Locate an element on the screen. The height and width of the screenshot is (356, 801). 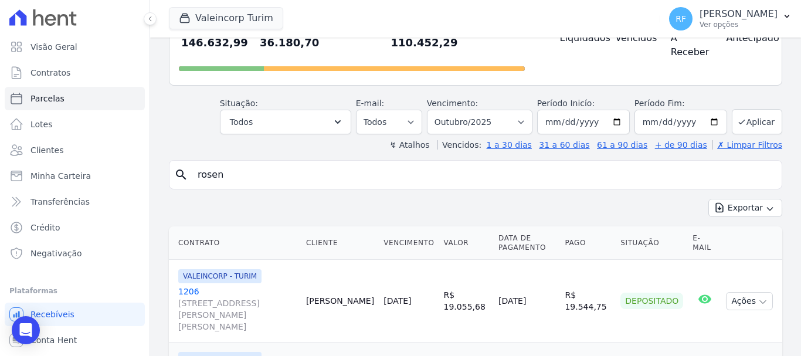
span: Crédito is located at coordinates (45, 228).